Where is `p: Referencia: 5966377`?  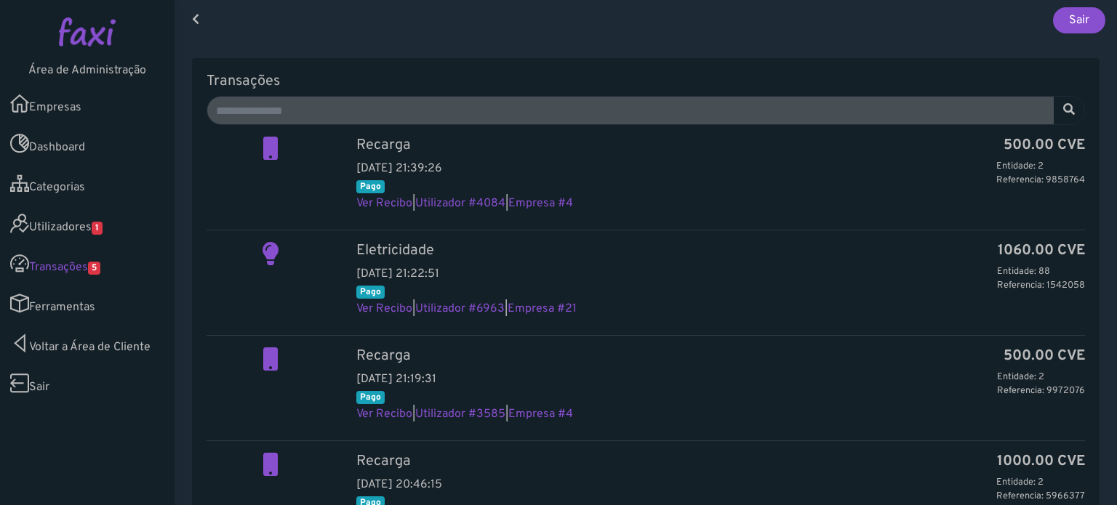 p: Referencia: 5966377 is located at coordinates (1040, 497).